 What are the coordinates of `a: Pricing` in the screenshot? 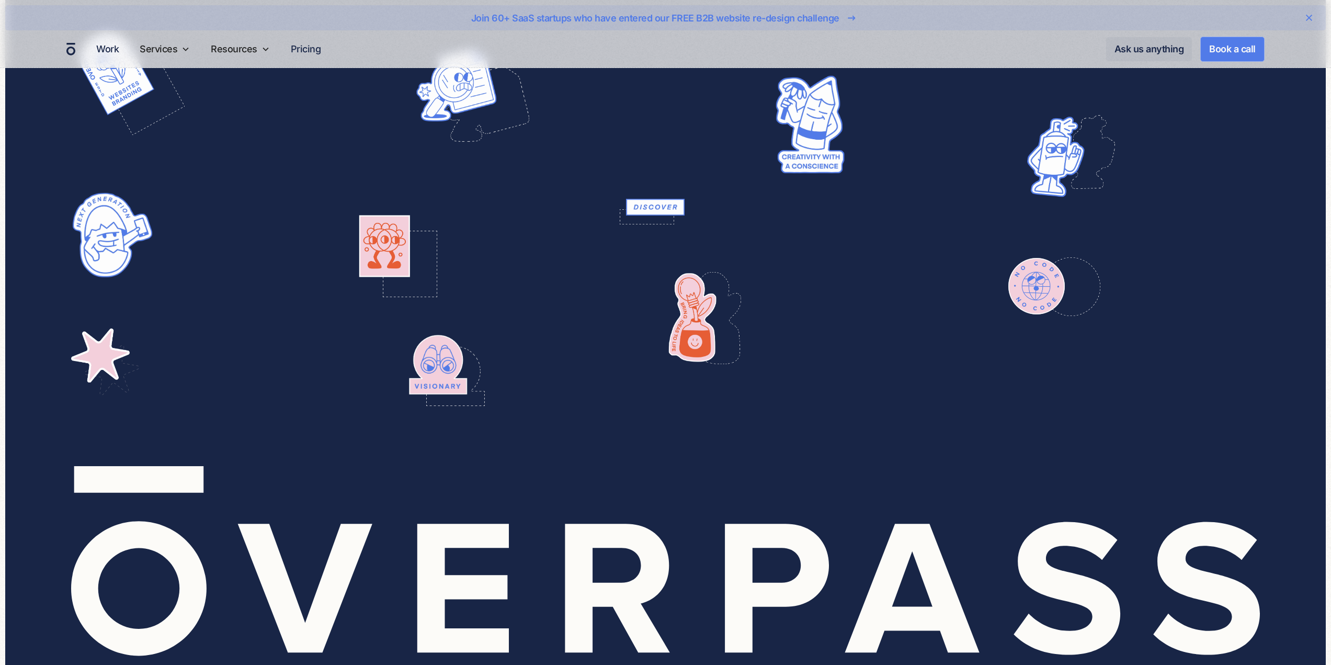 It's located at (306, 49).